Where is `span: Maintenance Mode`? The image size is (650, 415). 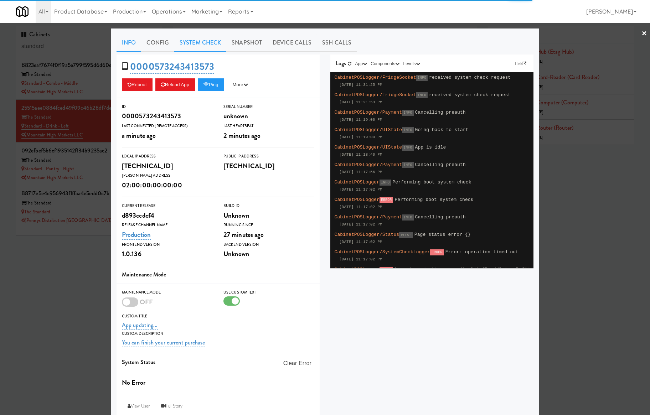
span: Maintenance Mode is located at coordinates (144, 275).